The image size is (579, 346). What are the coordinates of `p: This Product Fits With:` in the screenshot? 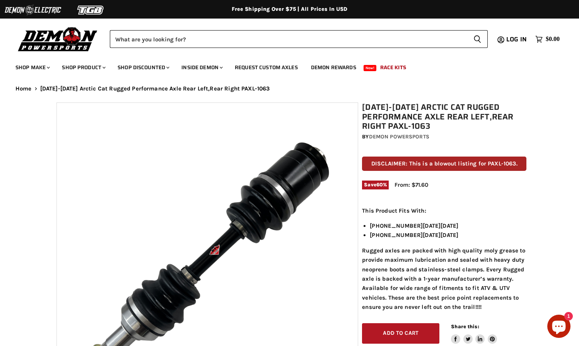 It's located at (444, 211).